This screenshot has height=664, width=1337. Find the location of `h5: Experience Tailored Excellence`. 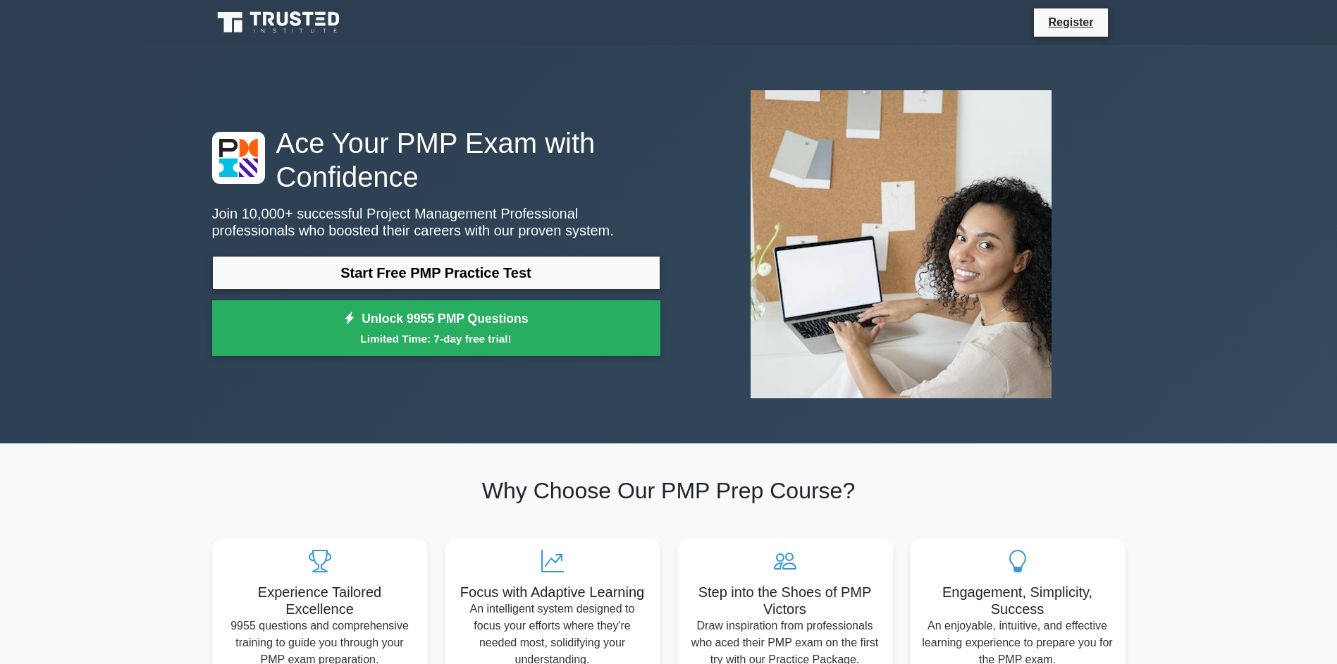

h5: Experience Tailored Excellence is located at coordinates (320, 600).